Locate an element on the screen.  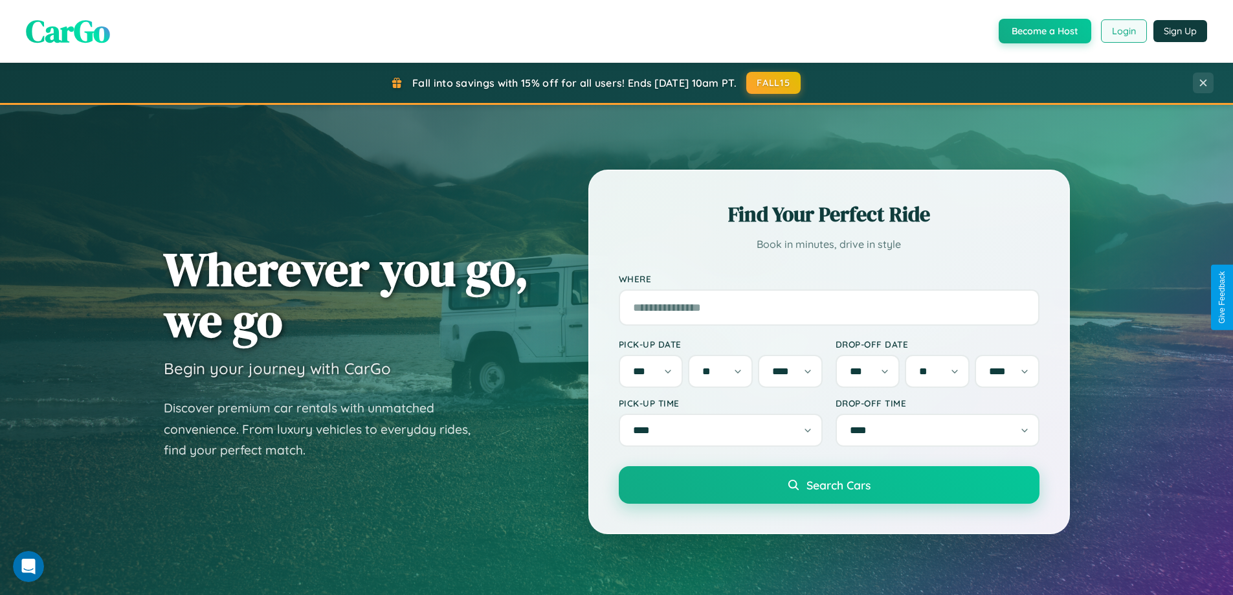
label: Pick-up Date is located at coordinates (720, 344).